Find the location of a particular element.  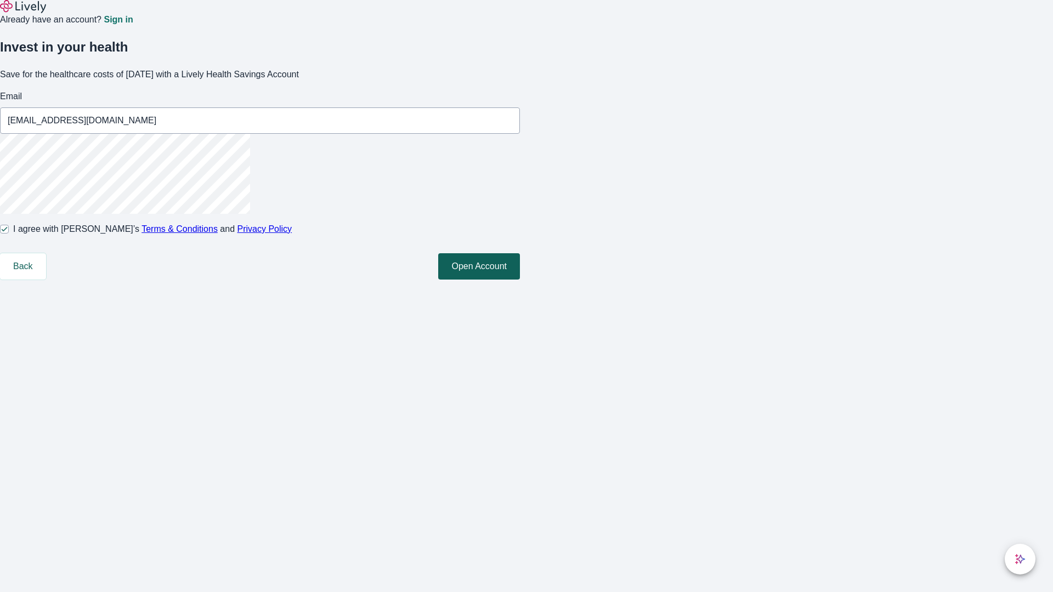

button: Open Account is located at coordinates (479, 266).